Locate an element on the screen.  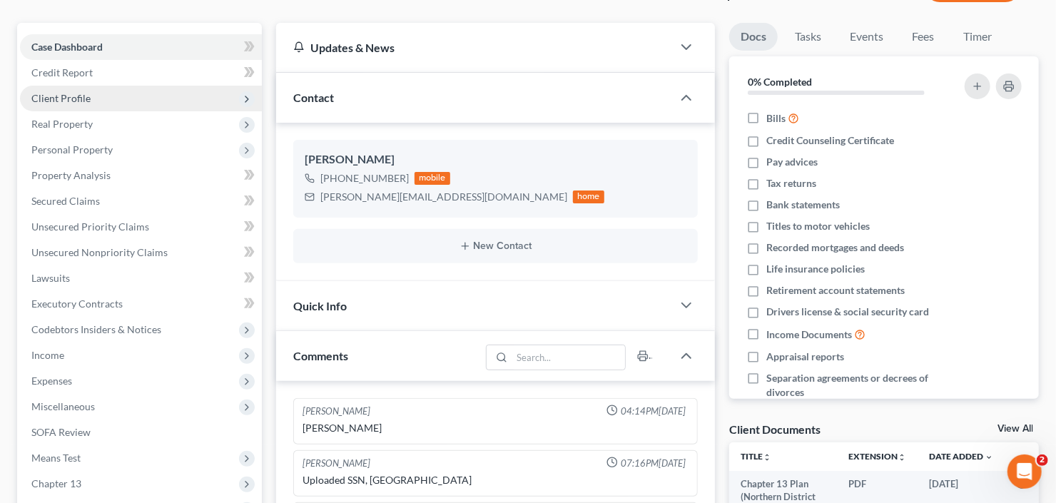
span: Recorded mortgages and deeds is located at coordinates (835, 248).